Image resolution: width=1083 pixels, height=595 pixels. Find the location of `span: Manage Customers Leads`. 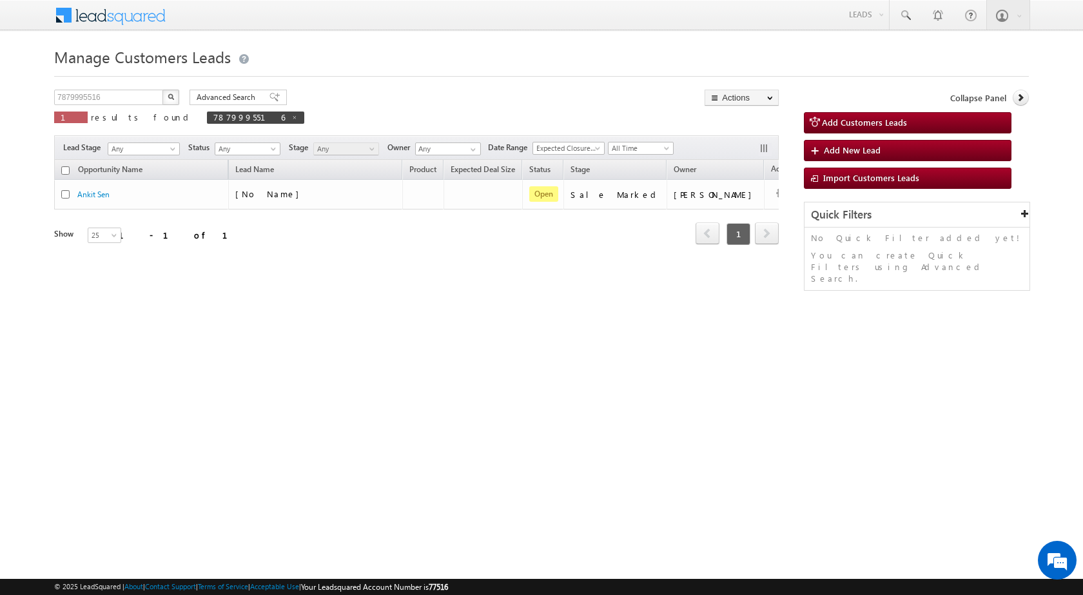

span: Manage Customers Leads is located at coordinates (142, 57).